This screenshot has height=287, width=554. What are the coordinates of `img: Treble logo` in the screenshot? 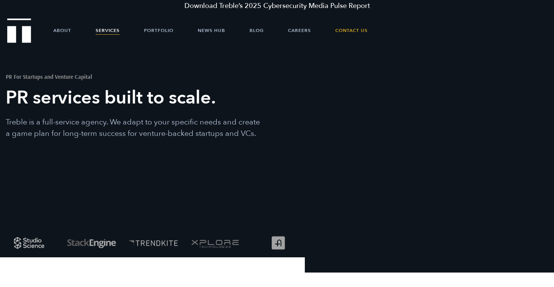 It's located at (19, 30).